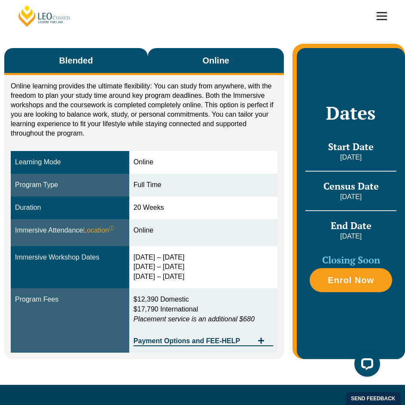 This screenshot has width=405, height=405. Describe the element at coordinates (166, 309) in the screenshot. I see `span: $17,790 International` at that location.